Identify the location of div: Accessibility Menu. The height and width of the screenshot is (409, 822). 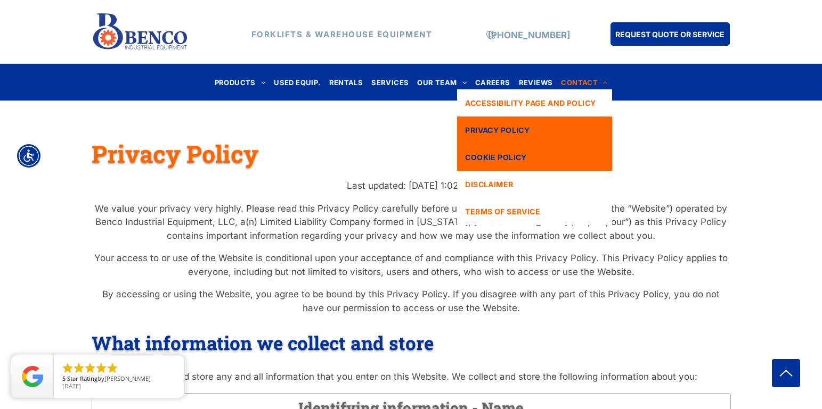
(29, 156).